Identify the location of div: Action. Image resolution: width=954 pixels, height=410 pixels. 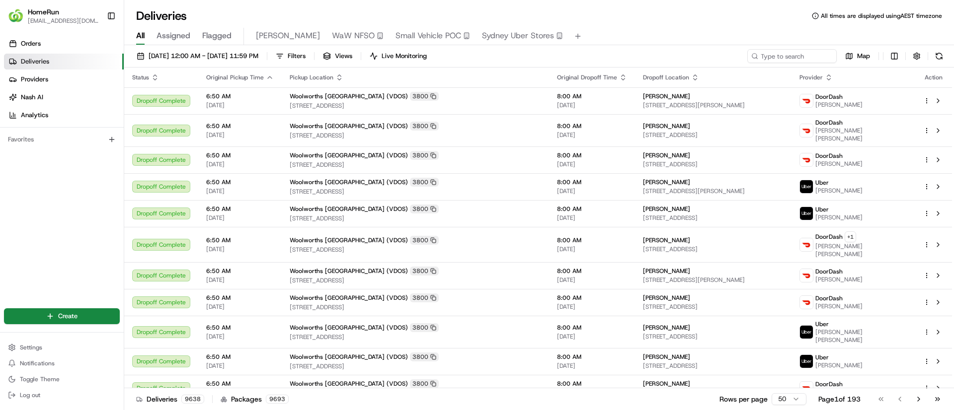
(933, 77).